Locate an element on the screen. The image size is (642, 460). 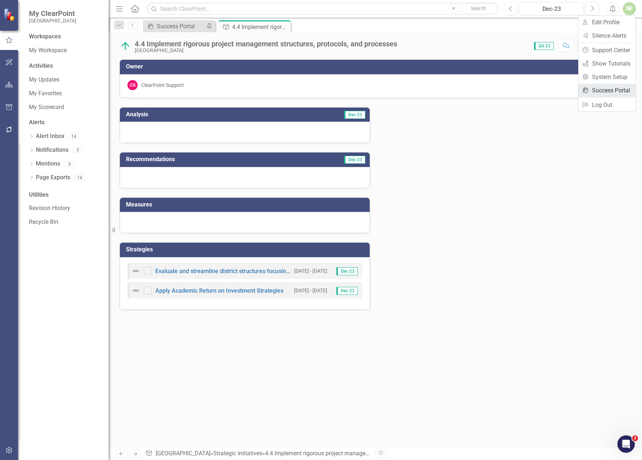
div: Activities is located at coordinates (65, 66).